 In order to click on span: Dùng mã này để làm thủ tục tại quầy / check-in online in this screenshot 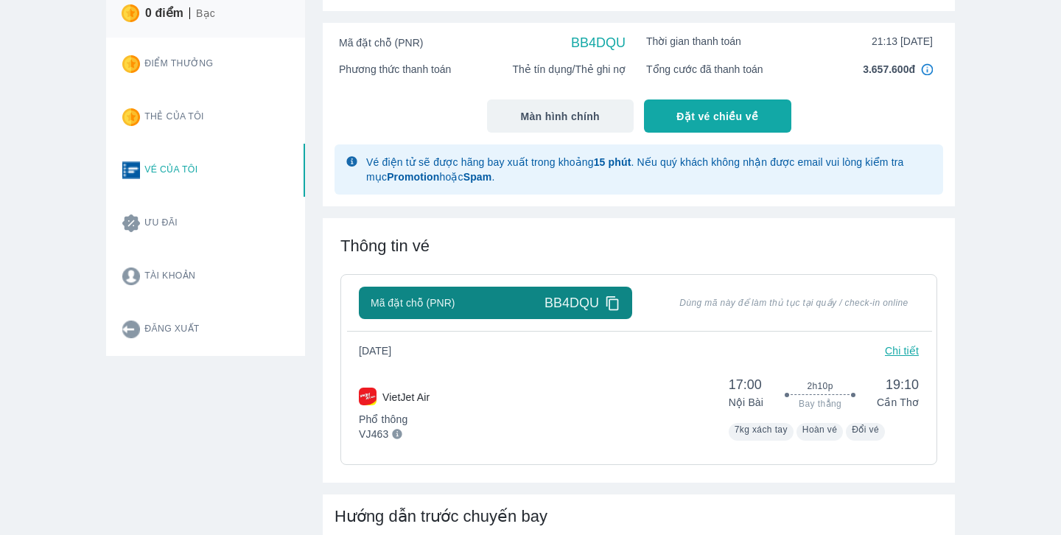, I will do `click(793, 303)`.